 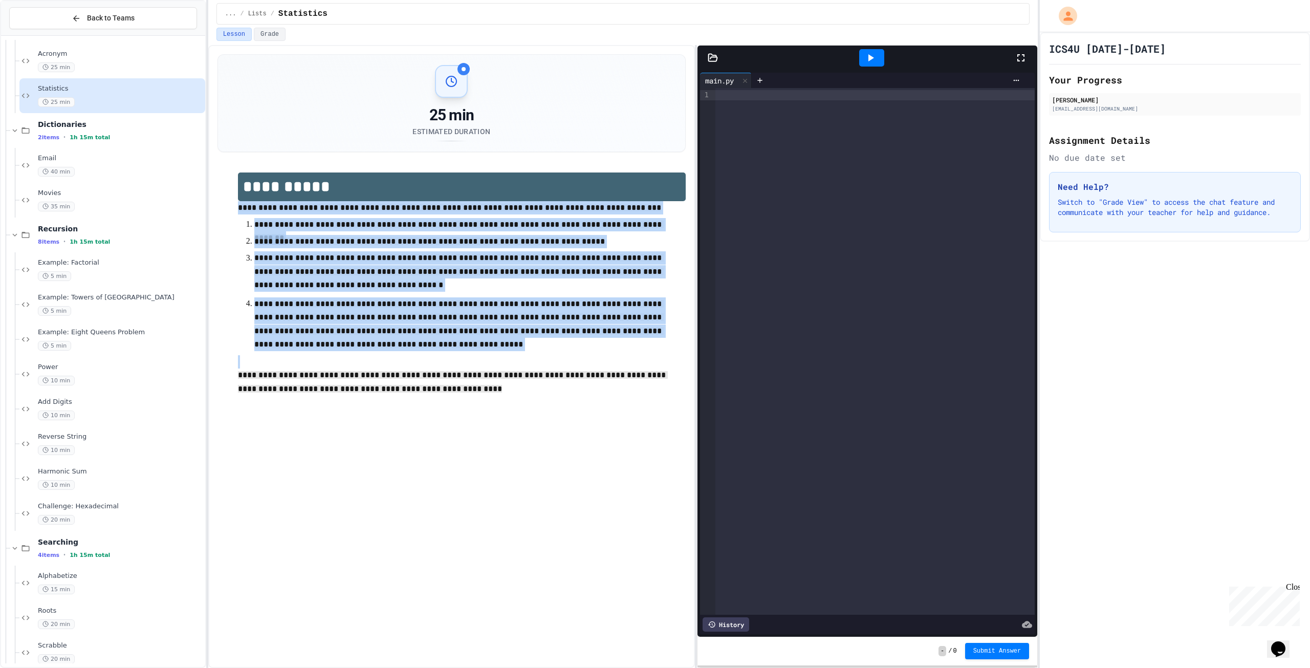 What do you see at coordinates (49, 242) in the screenshot?
I see `span: 8 items` at bounding box center [49, 242].